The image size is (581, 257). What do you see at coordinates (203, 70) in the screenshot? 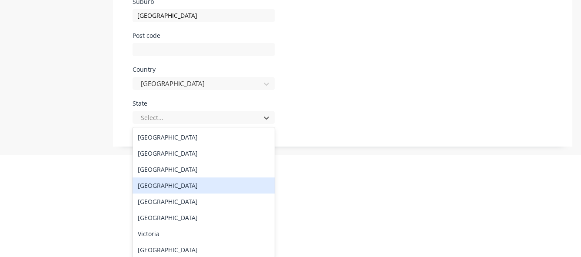
I see `div: Country` at bounding box center [203, 70].